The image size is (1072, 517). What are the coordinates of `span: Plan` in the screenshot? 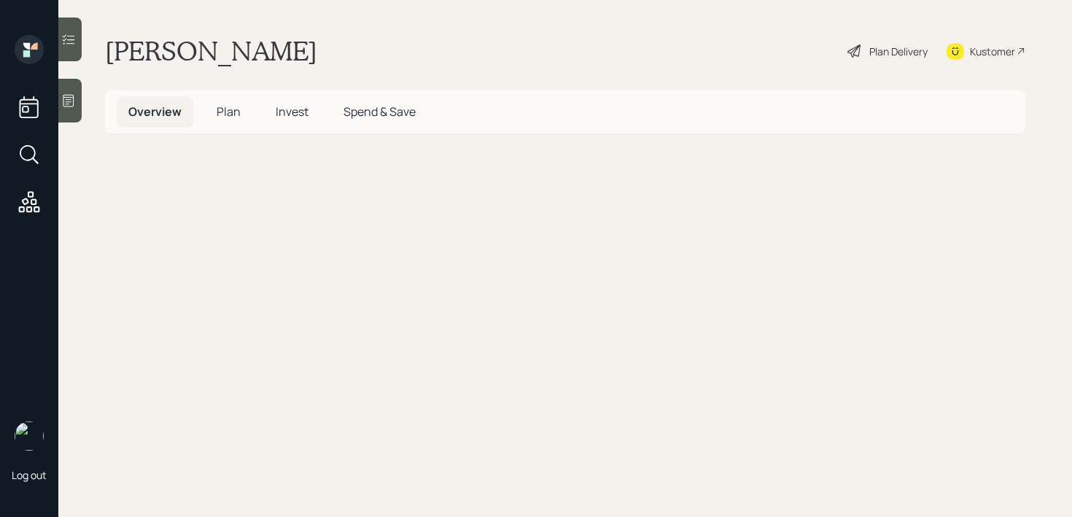 It's located at (228, 112).